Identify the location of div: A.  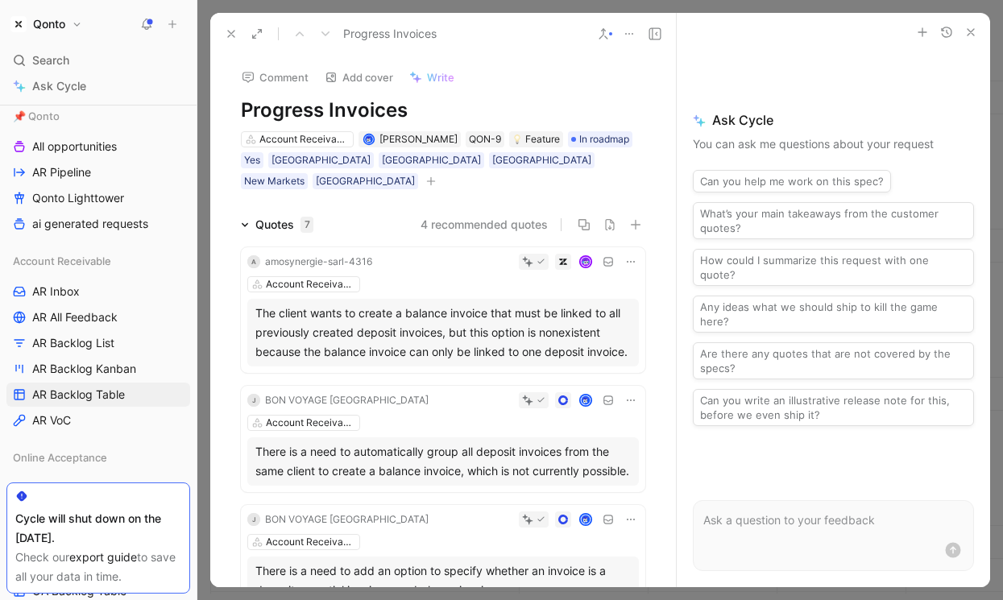
(254, 262).